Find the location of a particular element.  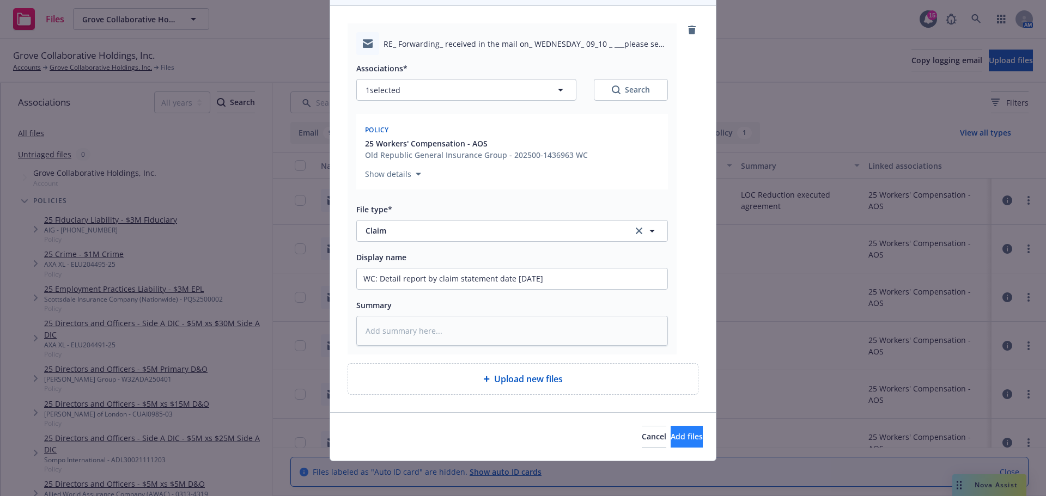

div: Search is located at coordinates (631, 90).